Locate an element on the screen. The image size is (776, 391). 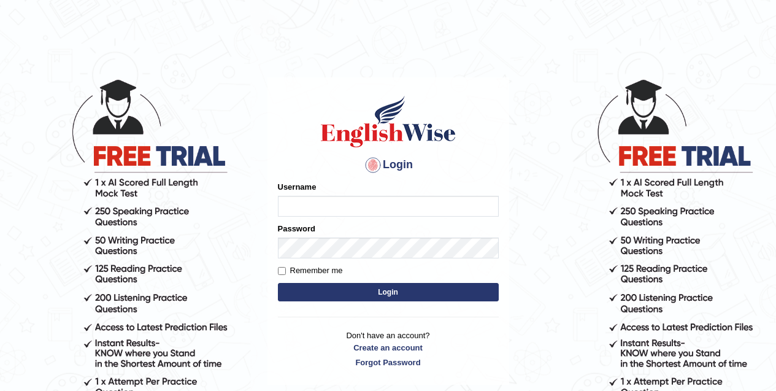
p: Don't have an account? is located at coordinates (388, 348).